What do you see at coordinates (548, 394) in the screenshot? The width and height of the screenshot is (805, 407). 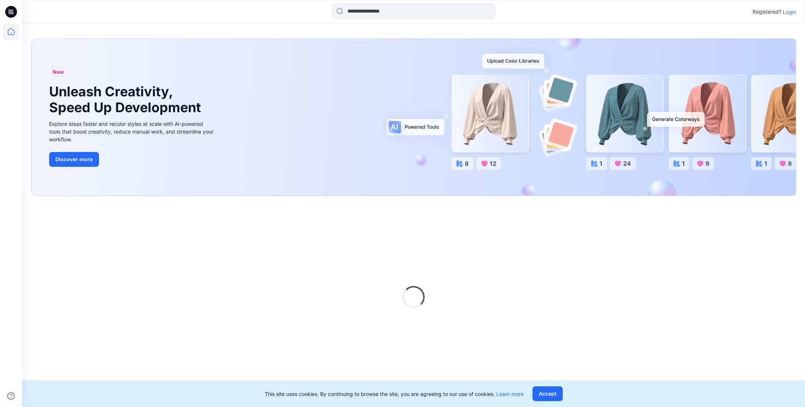 I see `button: Accept` at bounding box center [548, 394].